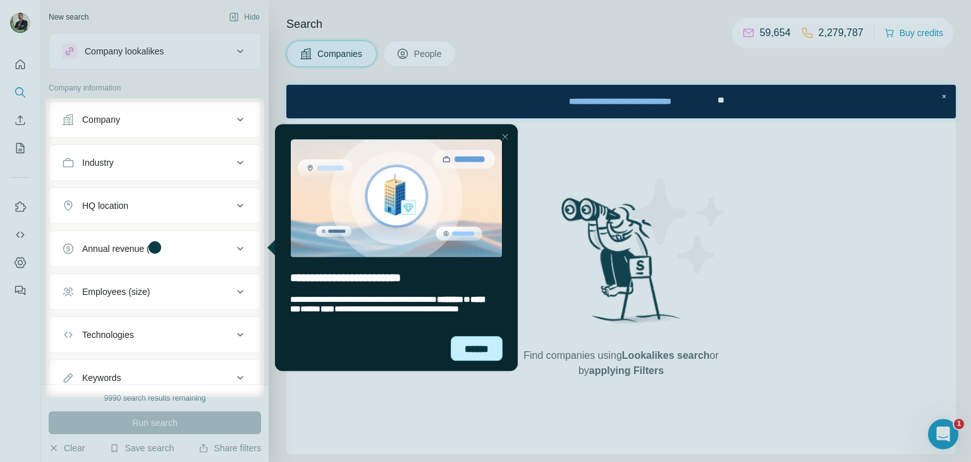  What do you see at coordinates (155, 334) in the screenshot?
I see `button: Technologies` at bounding box center [155, 334].